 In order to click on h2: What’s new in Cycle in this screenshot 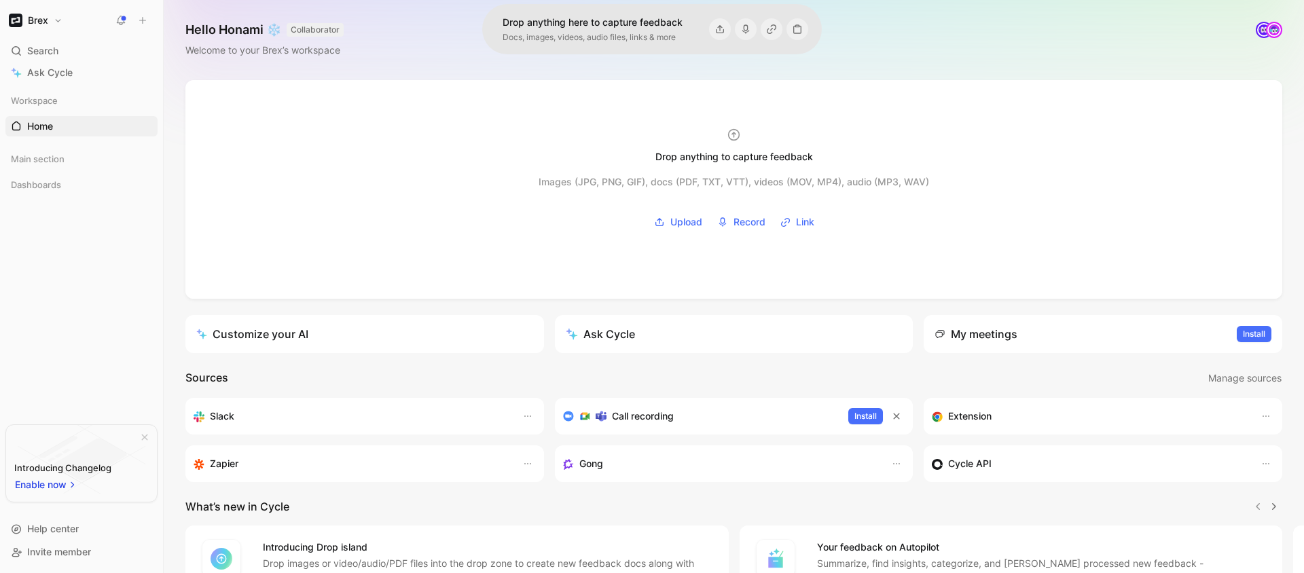, I will do `click(237, 507)`.